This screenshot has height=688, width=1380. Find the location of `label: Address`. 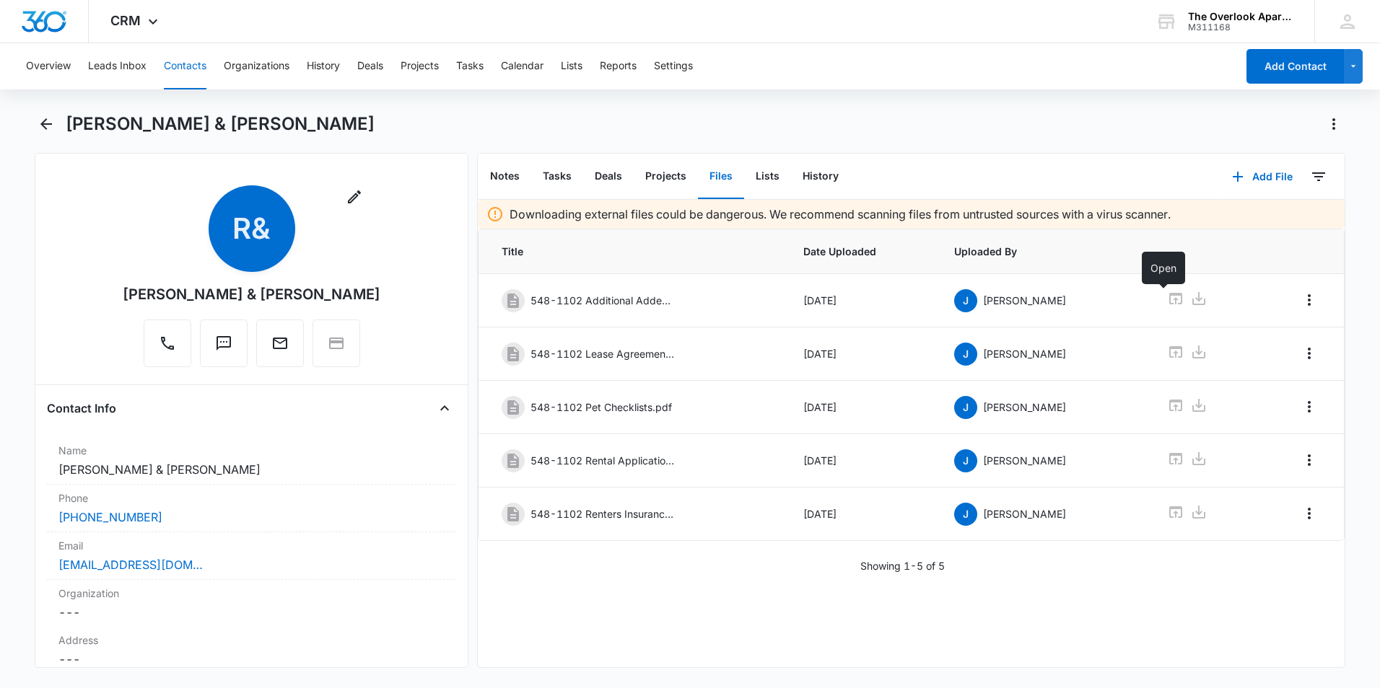

label: Address is located at coordinates (251, 640).